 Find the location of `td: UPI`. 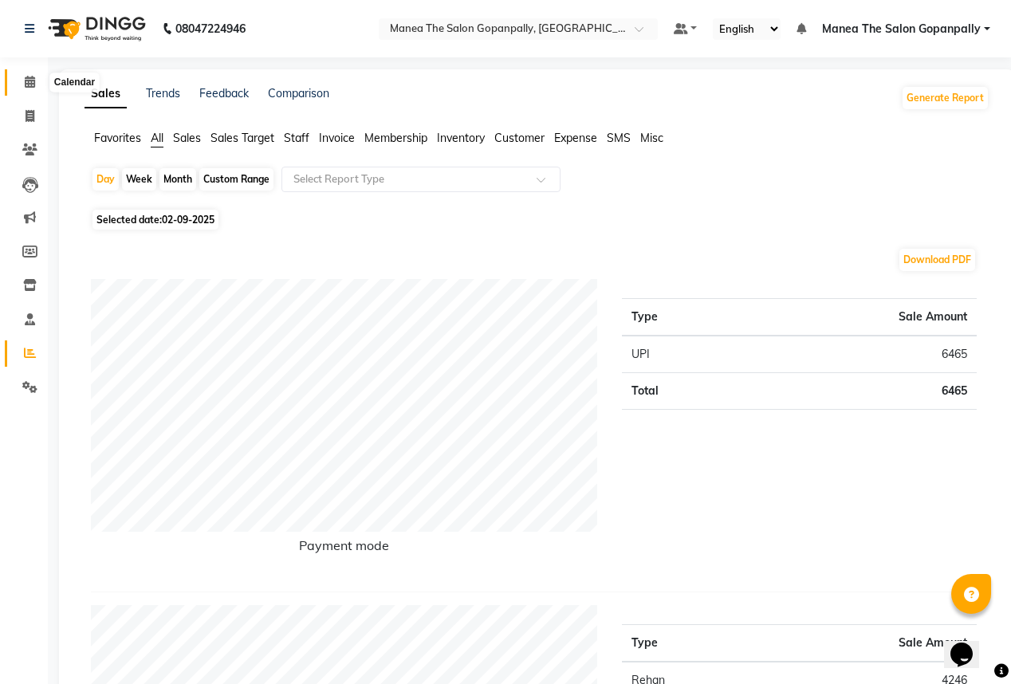

td: UPI is located at coordinates (683, 354).